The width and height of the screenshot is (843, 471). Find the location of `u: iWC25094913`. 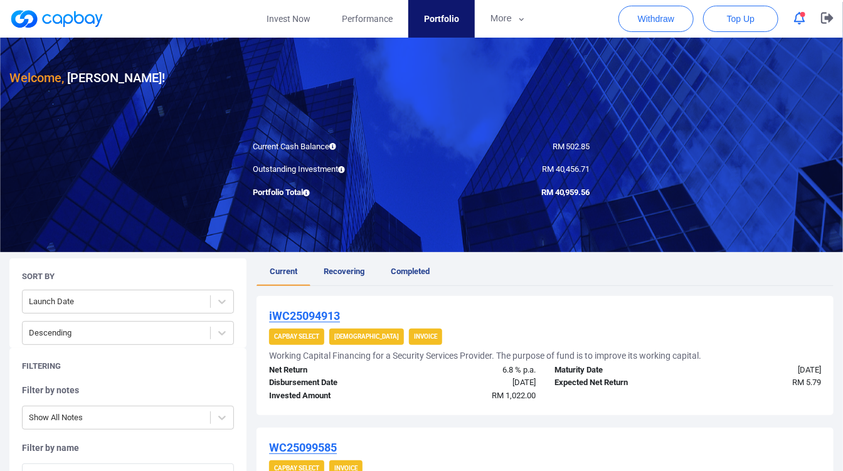

u: iWC25094913 is located at coordinates (304, 316).